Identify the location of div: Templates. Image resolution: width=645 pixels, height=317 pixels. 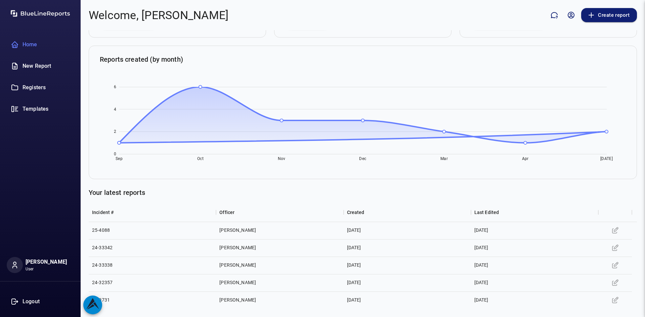
(38, 109).